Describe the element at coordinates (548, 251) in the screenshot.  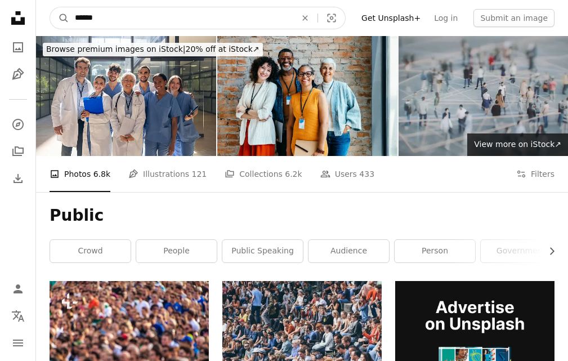
I see `button: scroll list to the right` at that location.